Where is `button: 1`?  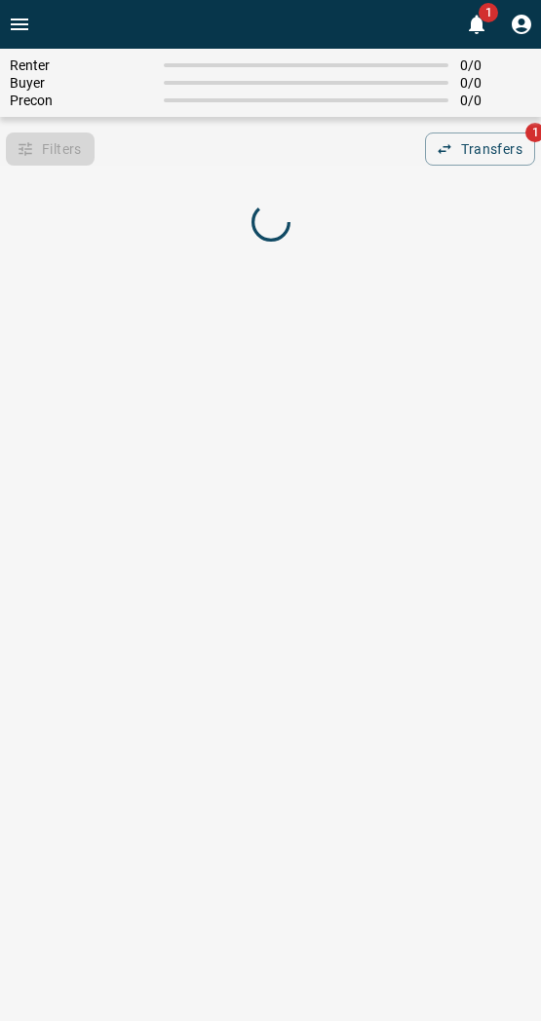
button: 1 is located at coordinates (476, 24).